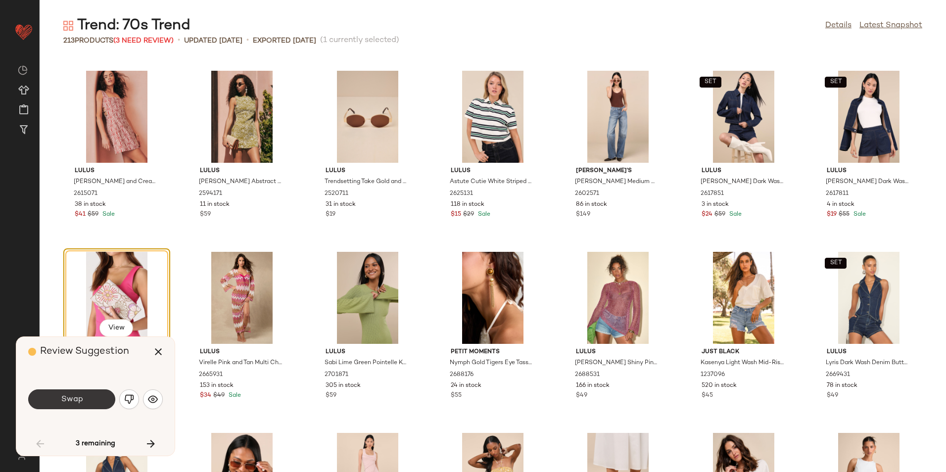  I want to click on span: Sabi Lime Green Pointelle Knit Long Sleeve Mini Dress, so click(367, 363).